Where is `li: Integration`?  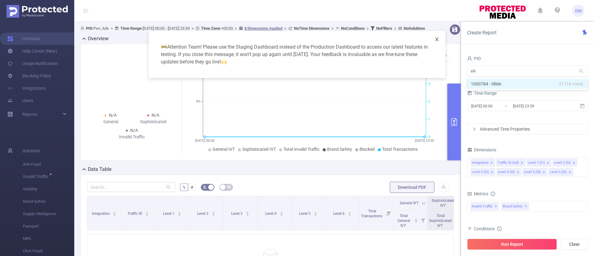 li: Integration is located at coordinates (482, 162).